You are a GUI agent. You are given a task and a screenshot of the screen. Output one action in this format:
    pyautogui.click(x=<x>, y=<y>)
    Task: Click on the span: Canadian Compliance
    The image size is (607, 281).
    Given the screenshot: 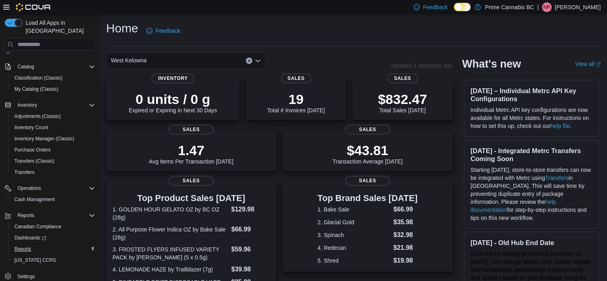 What is the action you would take?
    pyautogui.click(x=38, y=226)
    